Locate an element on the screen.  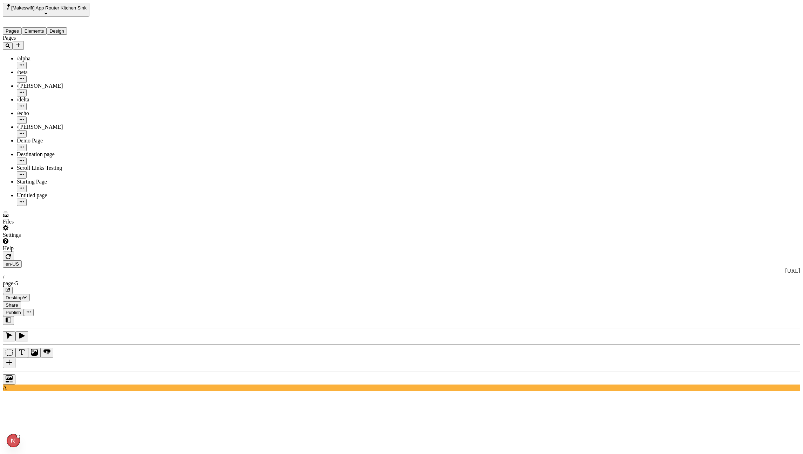
button: Elements is located at coordinates (34, 31).